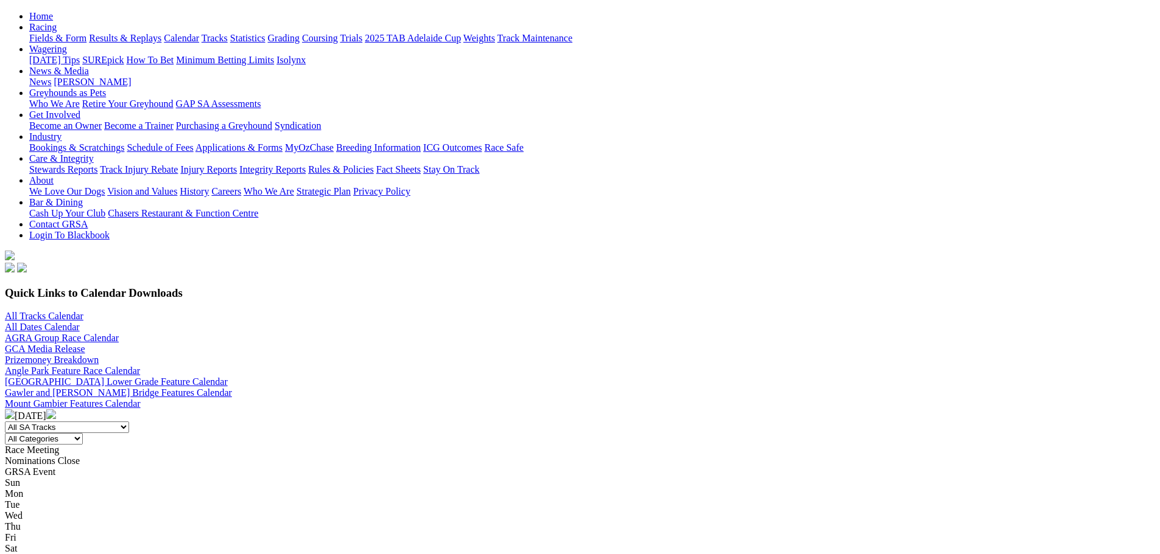 Image resolution: width=1160 pixels, height=554 pixels. I want to click on a: Wagering, so click(48, 49).